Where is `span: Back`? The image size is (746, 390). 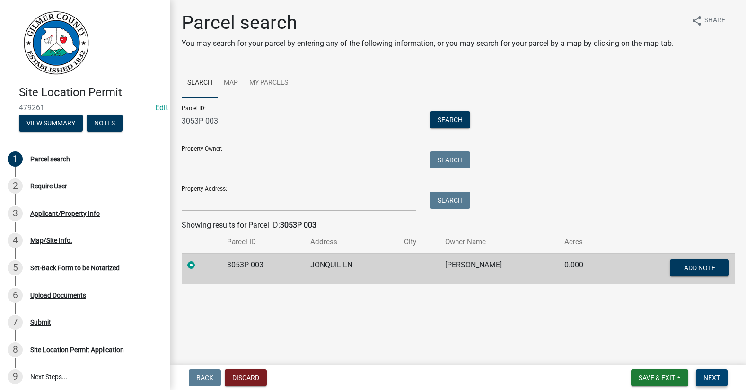
span: Back is located at coordinates (205, 377).